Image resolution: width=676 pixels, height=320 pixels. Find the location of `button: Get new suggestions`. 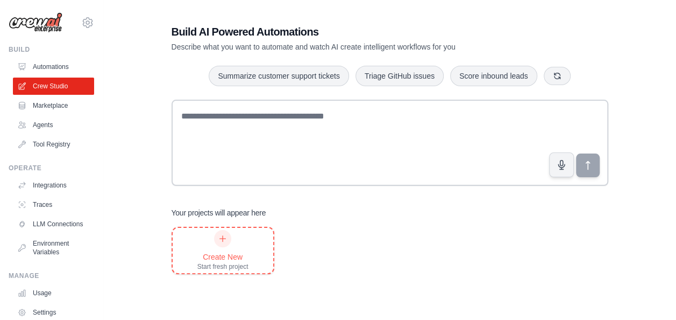

button: Get new suggestions is located at coordinates (557, 76).